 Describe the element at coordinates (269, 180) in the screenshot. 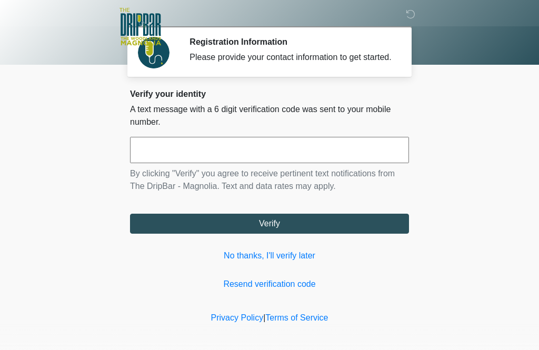

I see `p: By clicking "Verify" you agree to receive pertinent text notifications from The DripBar - Magnoli...` at that location.